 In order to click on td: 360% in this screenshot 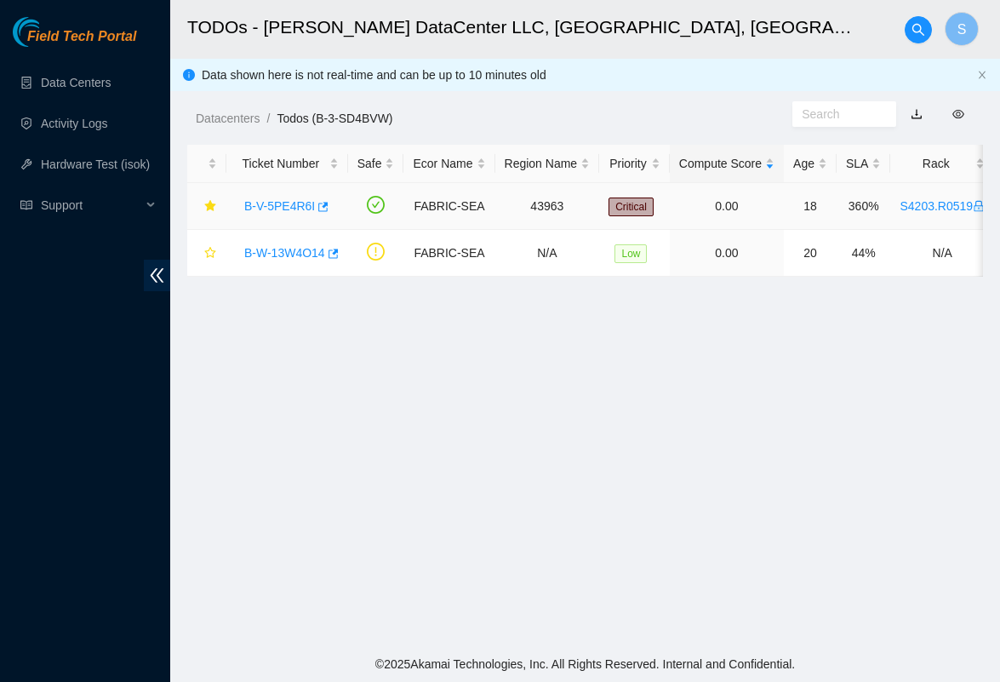, I will do `click(863, 206)`.